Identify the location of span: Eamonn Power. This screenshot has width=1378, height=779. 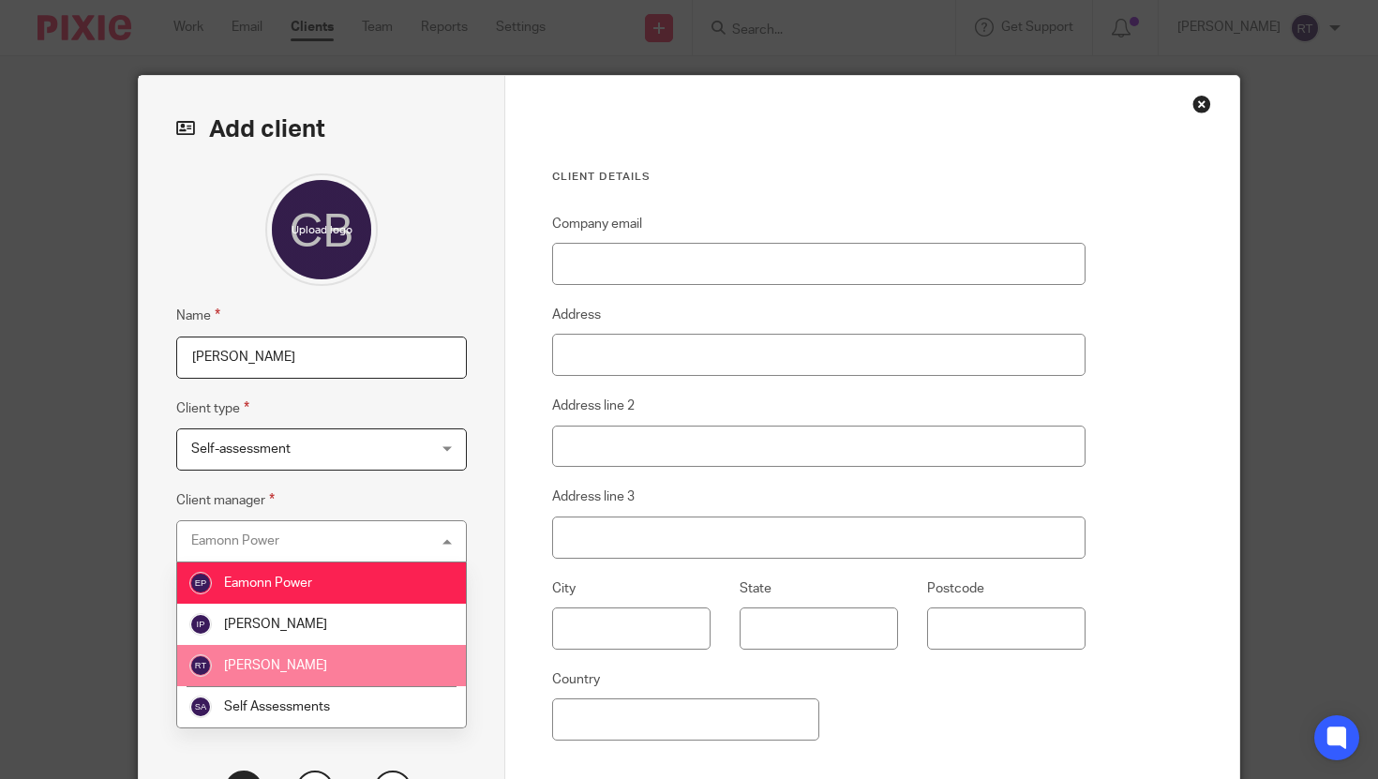
(268, 583).